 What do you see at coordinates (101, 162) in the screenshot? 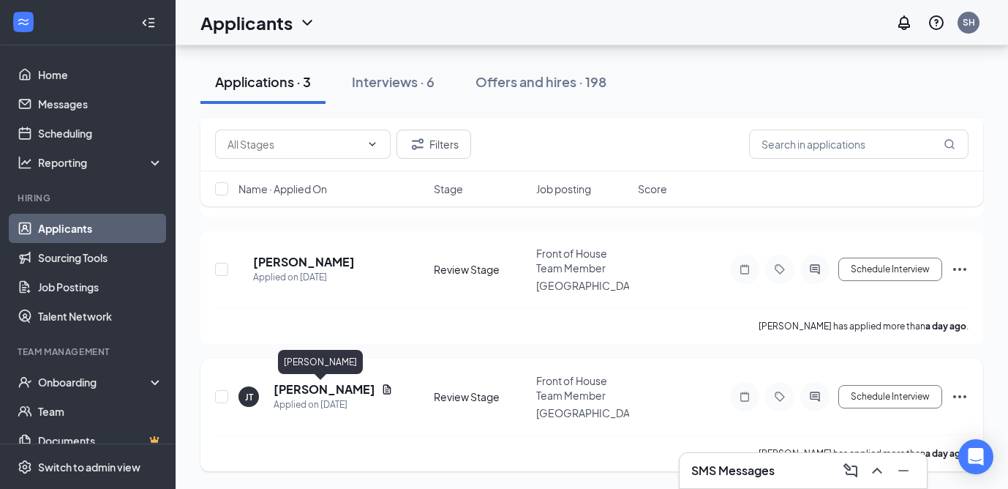
I see `div: Reporting` at bounding box center [101, 162].